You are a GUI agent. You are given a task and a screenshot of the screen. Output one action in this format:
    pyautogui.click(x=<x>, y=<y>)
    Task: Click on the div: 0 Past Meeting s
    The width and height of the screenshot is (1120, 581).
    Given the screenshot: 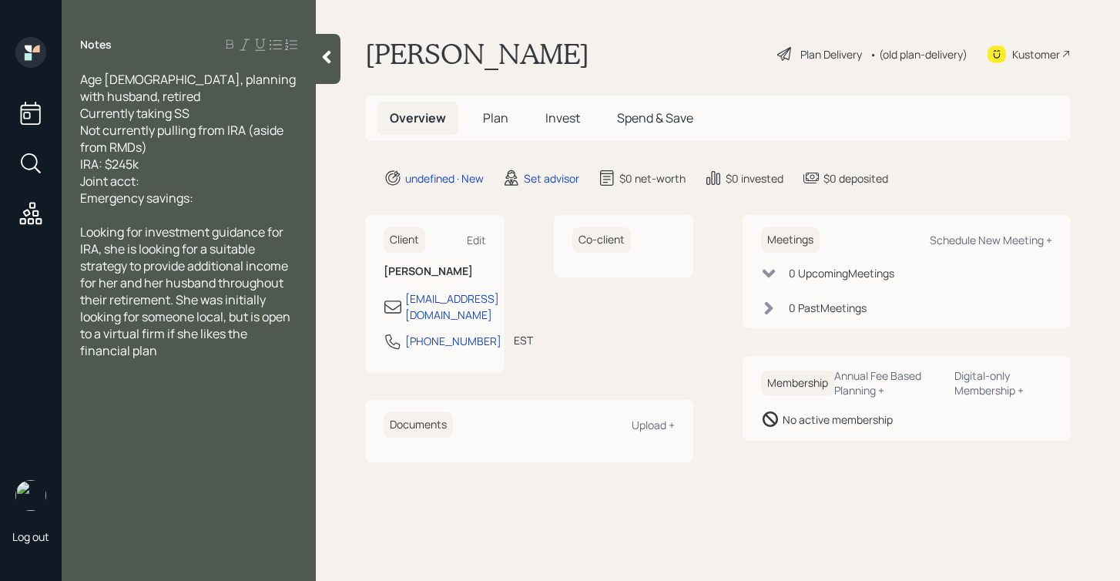 What is the action you would take?
    pyautogui.click(x=828, y=307)
    